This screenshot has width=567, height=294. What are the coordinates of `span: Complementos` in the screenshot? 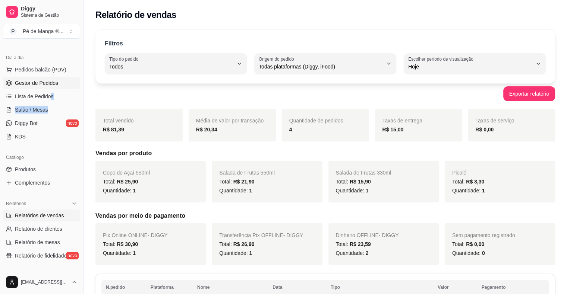 It's located at (32, 183).